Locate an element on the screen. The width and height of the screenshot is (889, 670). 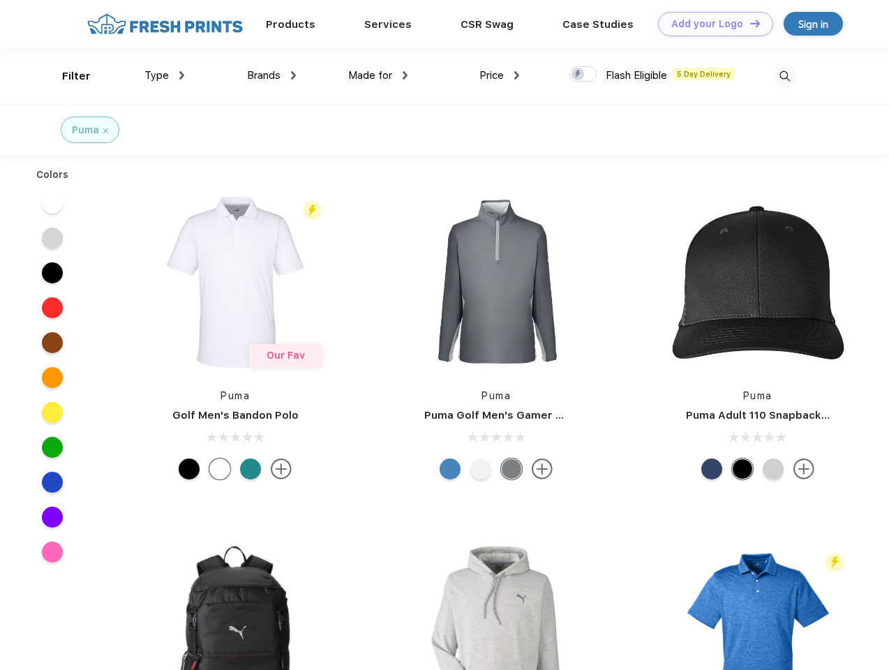
span: Brands is located at coordinates (264, 75).